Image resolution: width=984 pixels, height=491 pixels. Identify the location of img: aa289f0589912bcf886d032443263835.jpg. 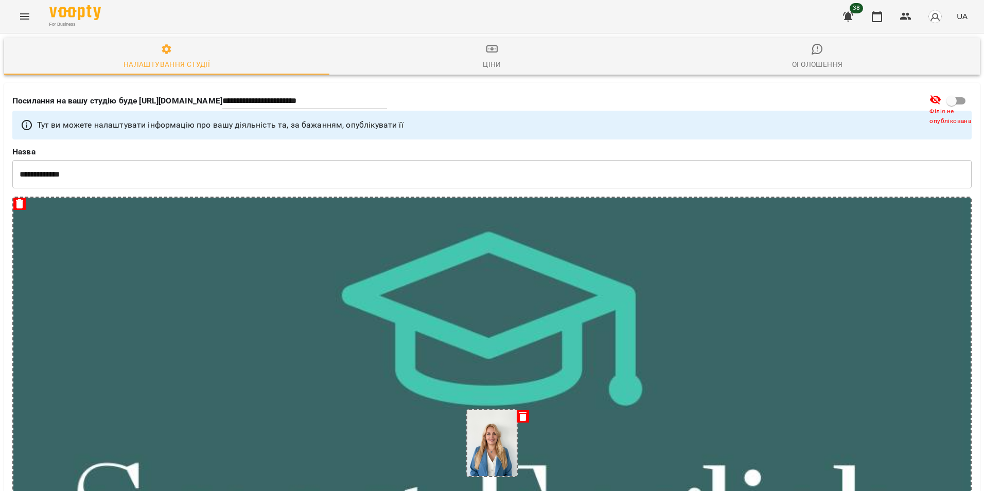
(492, 443).